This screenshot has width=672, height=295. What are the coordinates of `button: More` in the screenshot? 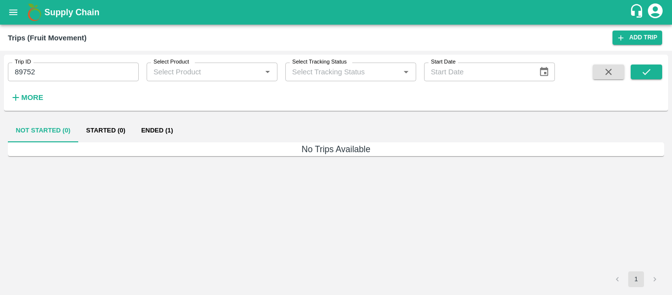 It's located at (27, 97).